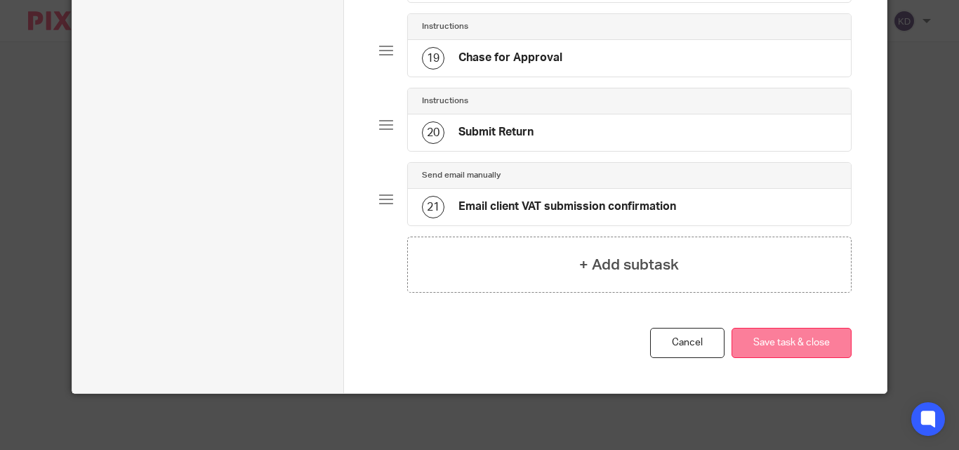  I want to click on div: 19, so click(433, 58).